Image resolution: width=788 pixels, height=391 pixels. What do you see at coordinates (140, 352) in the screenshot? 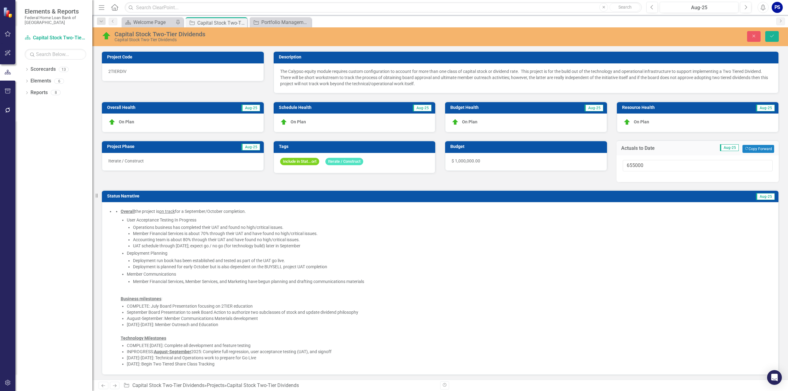
I see `span: INPROGRESS:` at bounding box center [140, 352].